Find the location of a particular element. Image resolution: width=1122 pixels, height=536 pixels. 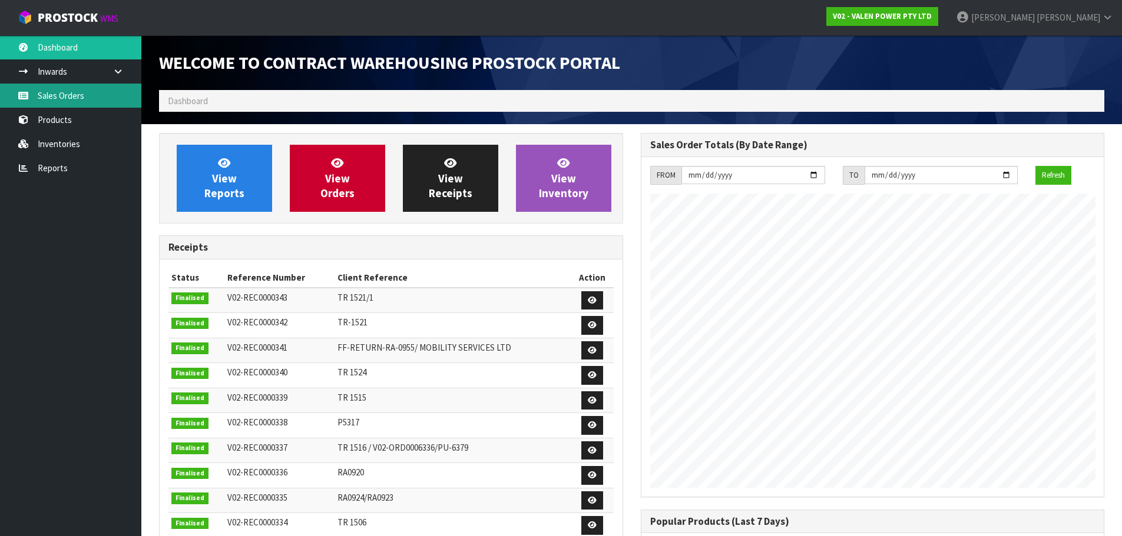

span: P5317 is located at coordinates (348, 422).